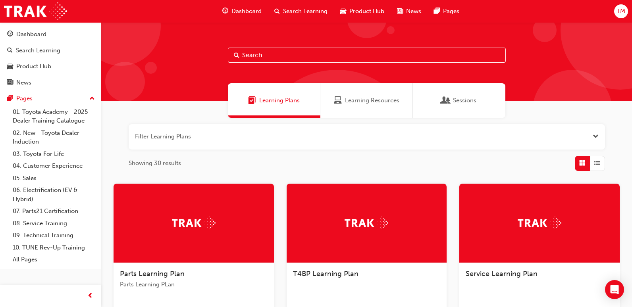 The image size is (632, 307). Describe the element at coordinates (274, 100) in the screenshot. I see `a: Learning PlansLearning Plans` at that location.